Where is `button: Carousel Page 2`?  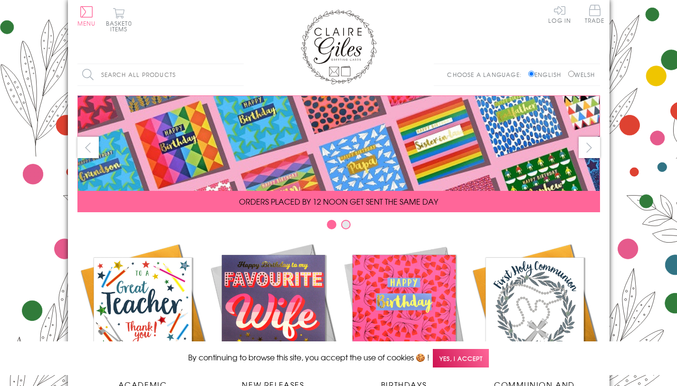
button: Carousel Page 2 is located at coordinates (346, 225).